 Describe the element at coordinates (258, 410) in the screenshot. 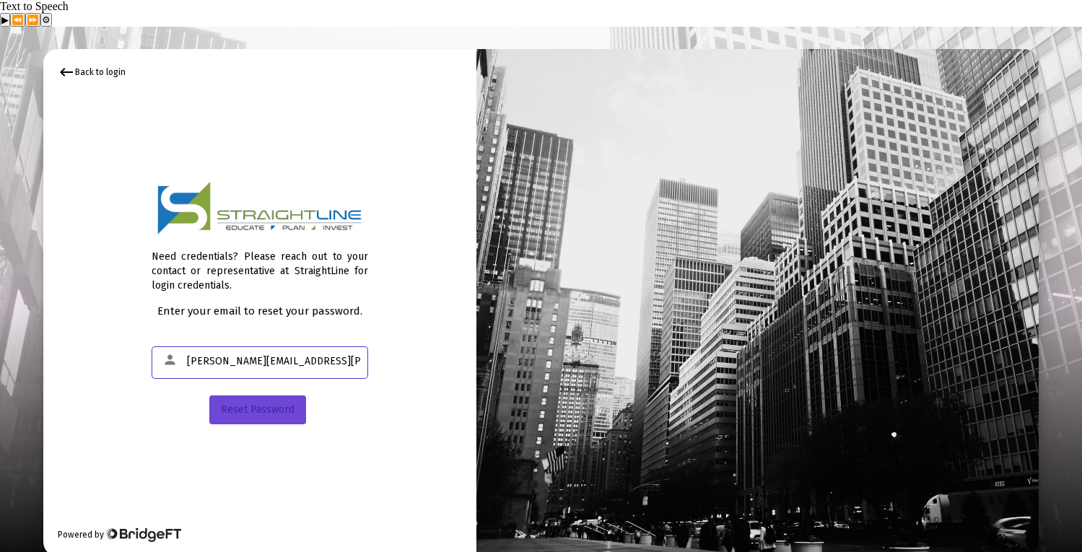

I see `button: Reset Password` at that location.